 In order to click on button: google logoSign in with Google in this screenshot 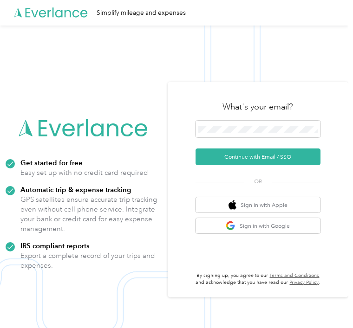, I will do `click(258, 226)`.